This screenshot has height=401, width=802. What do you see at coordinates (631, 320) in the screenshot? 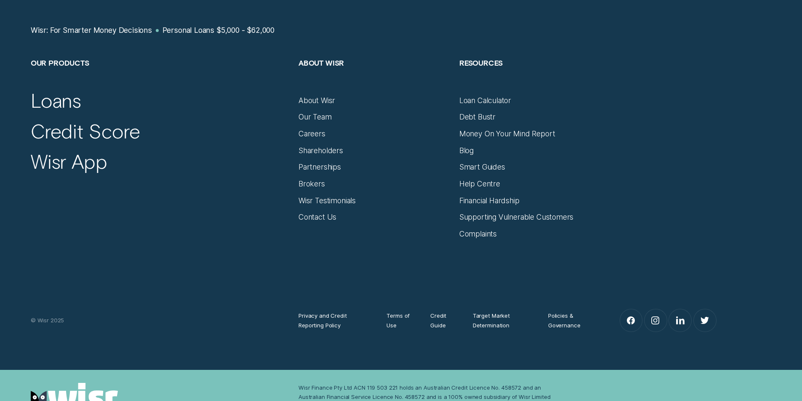
I see `a: Facebook` at bounding box center [631, 320].